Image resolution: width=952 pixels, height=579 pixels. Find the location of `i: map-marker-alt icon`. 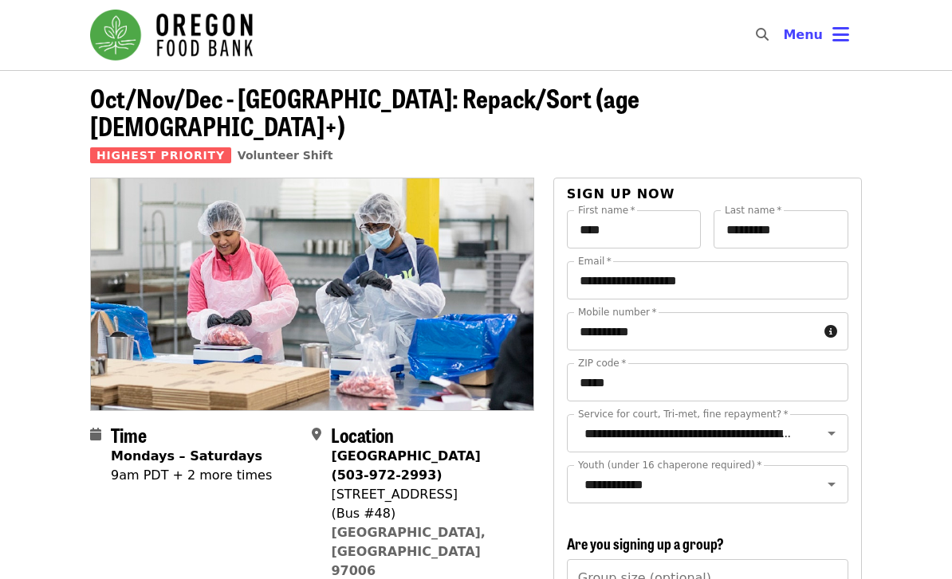

i: map-marker-alt icon is located at coordinates (316, 434).